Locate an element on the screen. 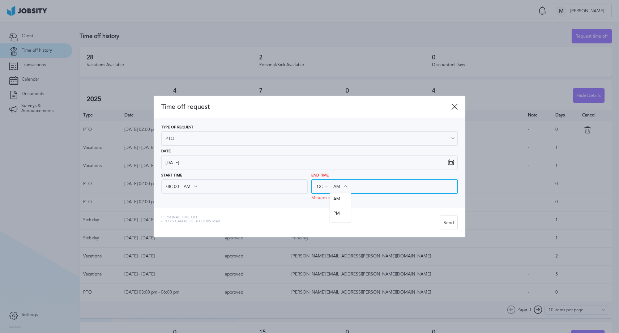  span: PM is located at coordinates (340, 215).